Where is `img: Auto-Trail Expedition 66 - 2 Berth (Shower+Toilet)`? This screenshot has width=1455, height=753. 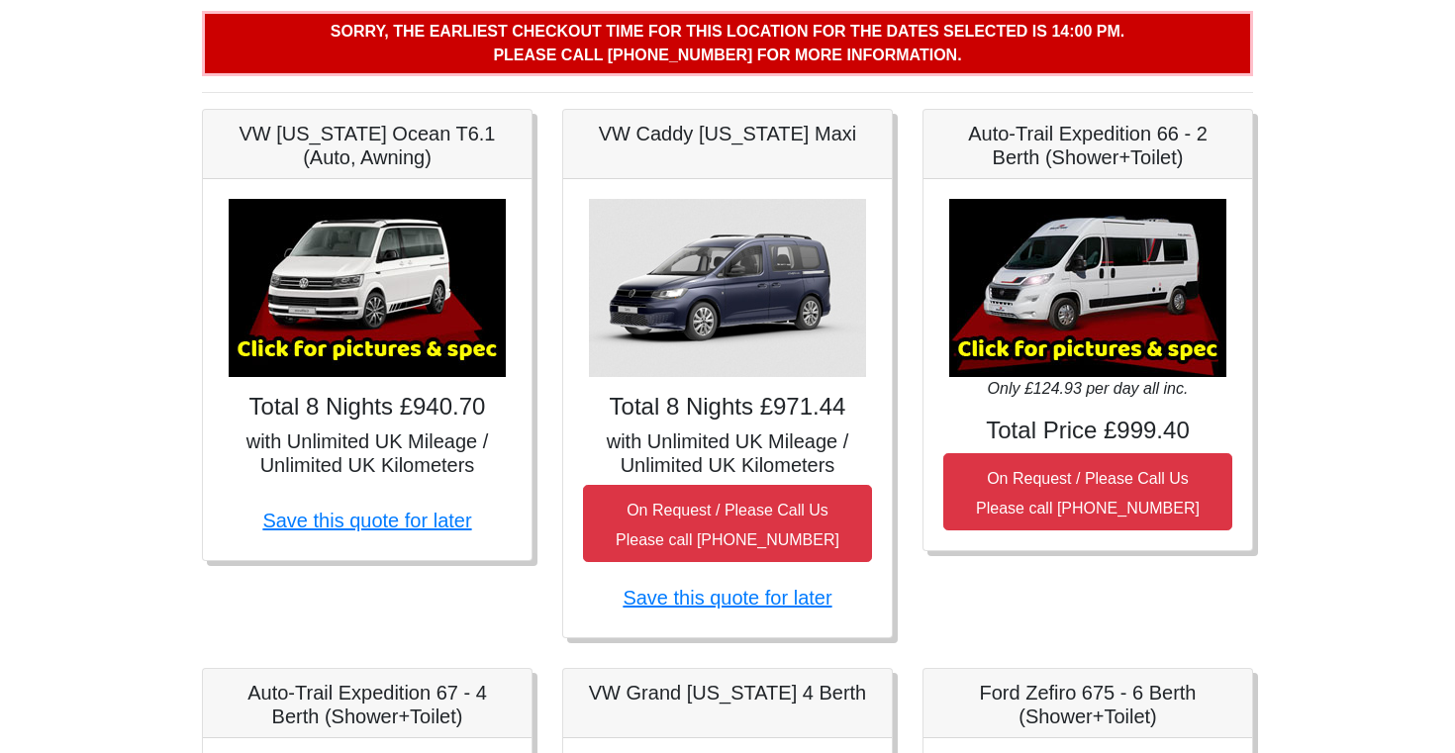 img: Auto-Trail Expedition 66 - 2 Berth (Shower+Toilet) is located at coordinates (1087, 288).